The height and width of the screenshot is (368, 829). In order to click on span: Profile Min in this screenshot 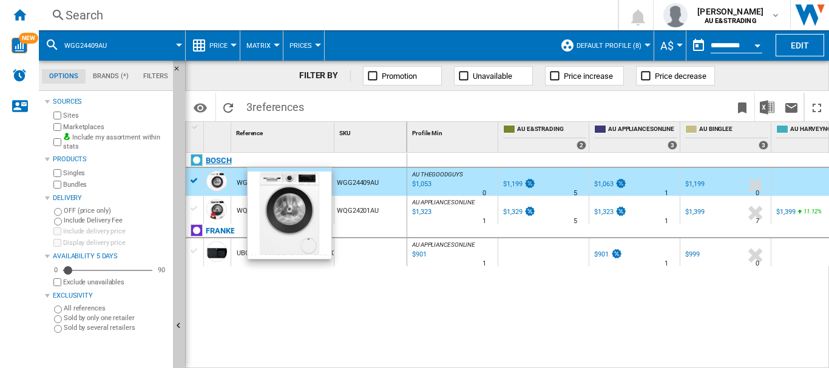, I will do `click(427, 133)`.